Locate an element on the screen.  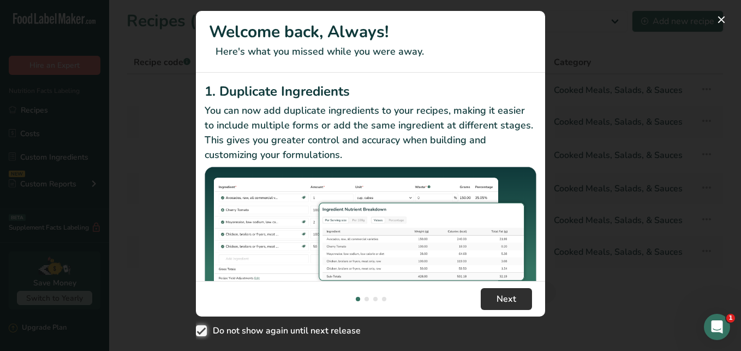
h2: 1. Duplicate Ingredients is located at coordinates (371, 91).